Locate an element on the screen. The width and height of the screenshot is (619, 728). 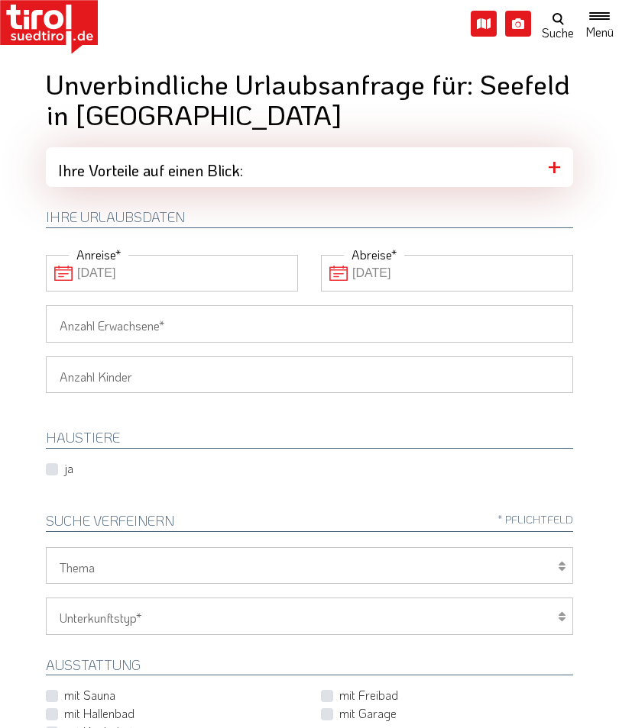
h2: Ausstattung is located at coordinates (309, 667).